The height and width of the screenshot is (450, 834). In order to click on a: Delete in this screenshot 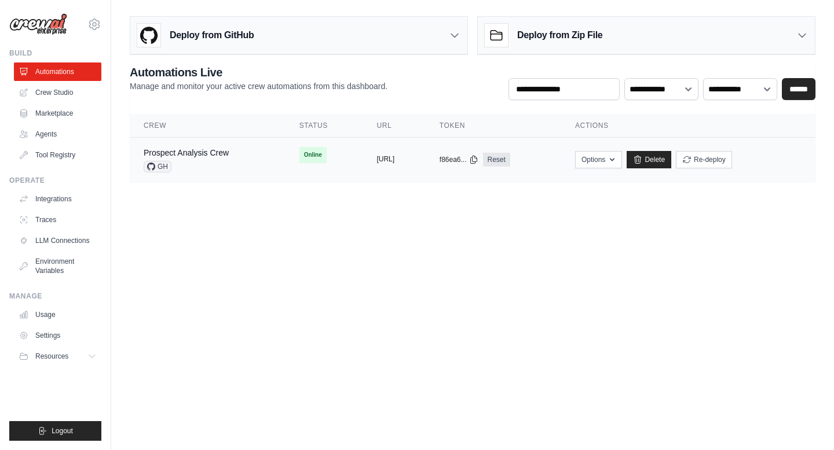, I will do `click(648, 160)`.